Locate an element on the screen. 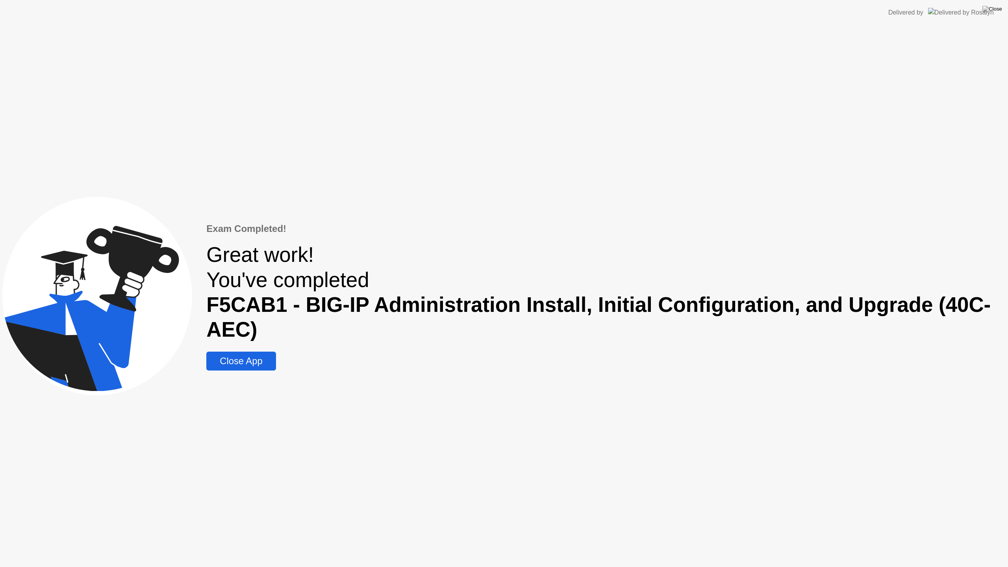  img: Close is located at coordinates (992, 9).